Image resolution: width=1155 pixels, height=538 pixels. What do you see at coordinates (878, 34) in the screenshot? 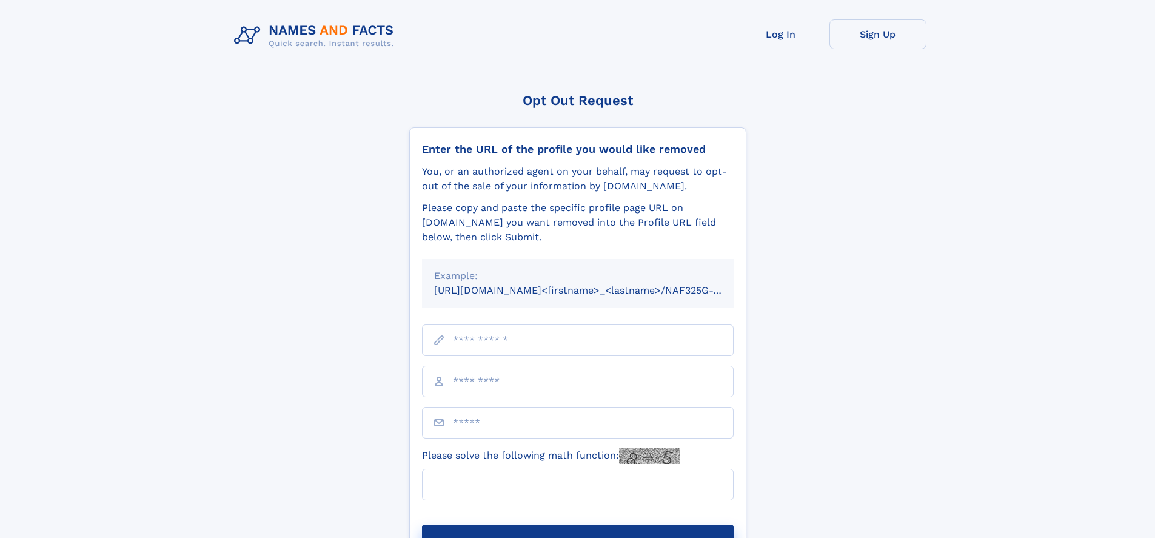
I see `a: Sign Up` at bounding box center [878, 34].